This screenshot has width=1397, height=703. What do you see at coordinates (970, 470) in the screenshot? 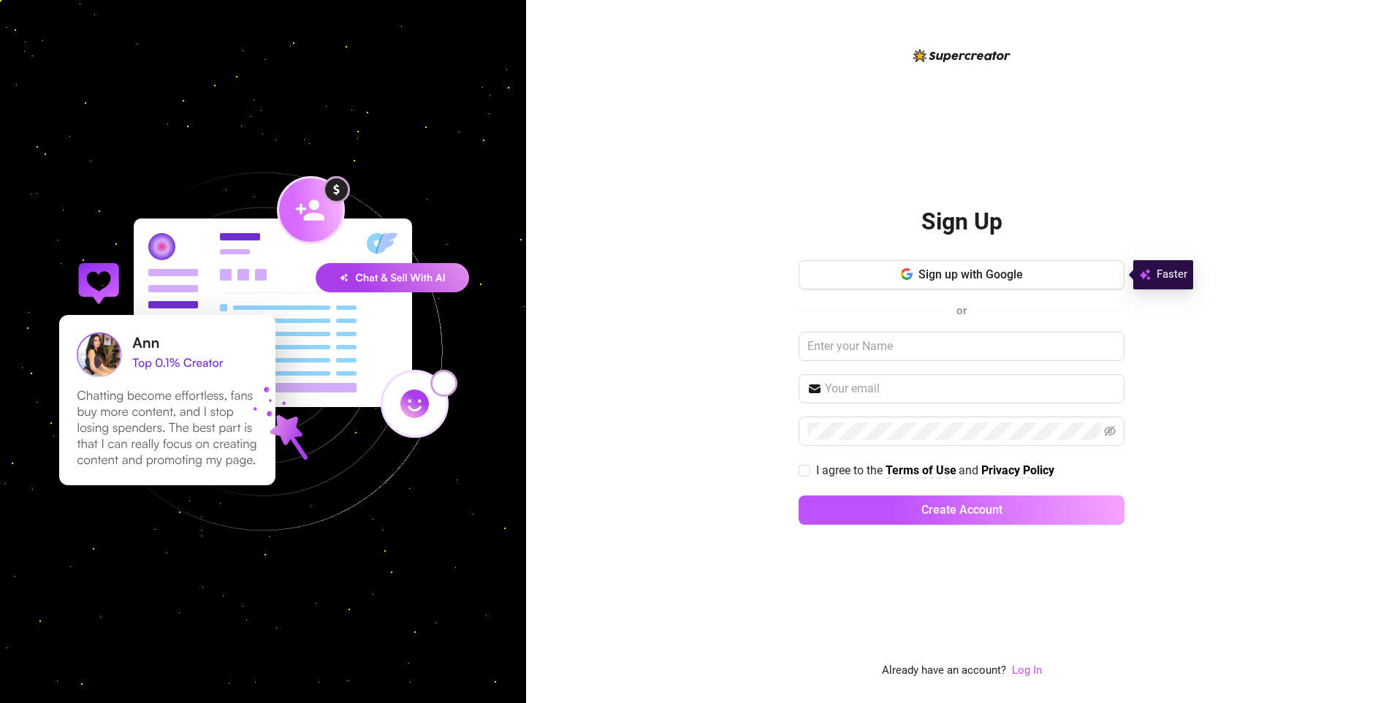
I see `span: and` at bounding box center [970, 470].